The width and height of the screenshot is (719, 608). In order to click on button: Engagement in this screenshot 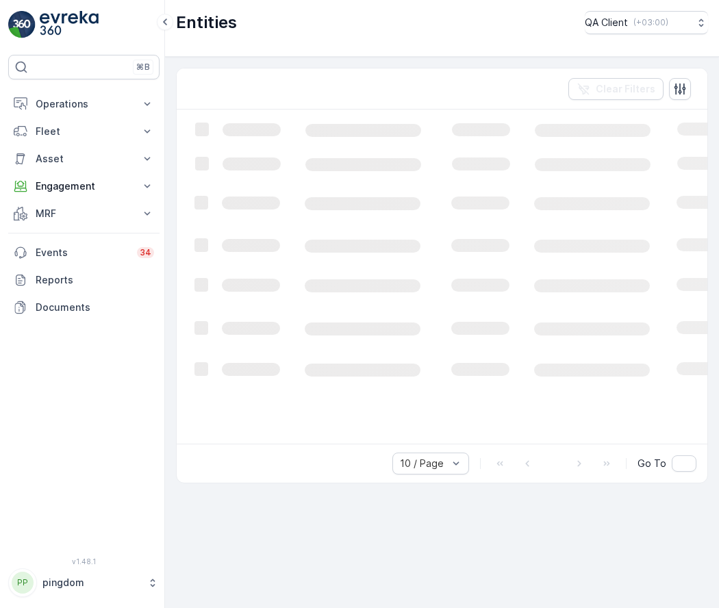, I will do `click(84, 186)`.